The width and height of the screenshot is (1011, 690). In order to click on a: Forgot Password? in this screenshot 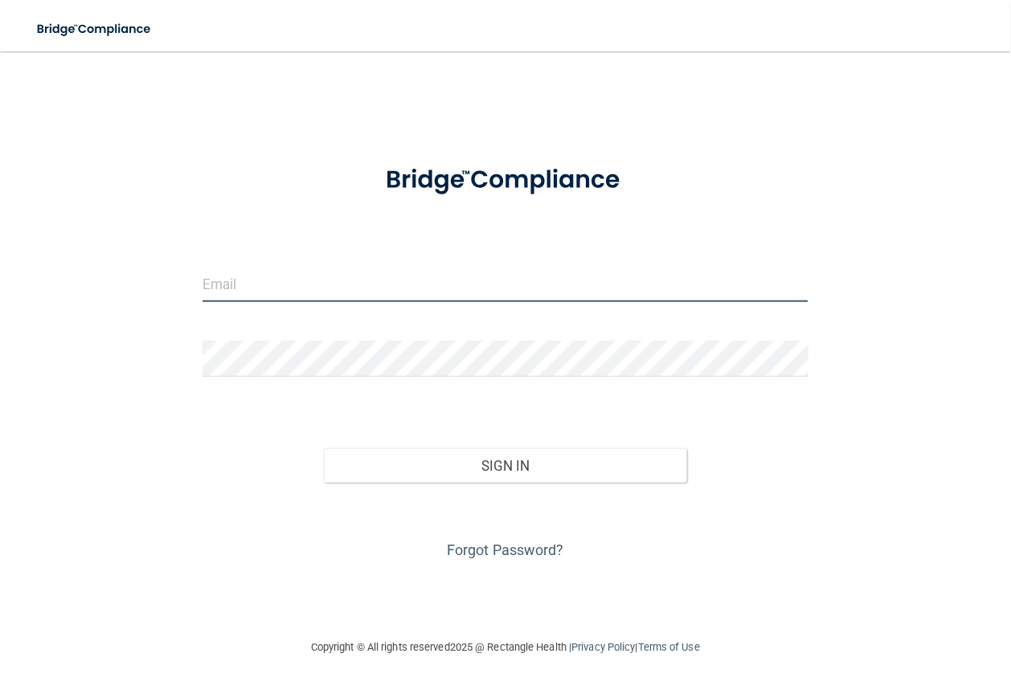, I will do `click(505, 550)`.